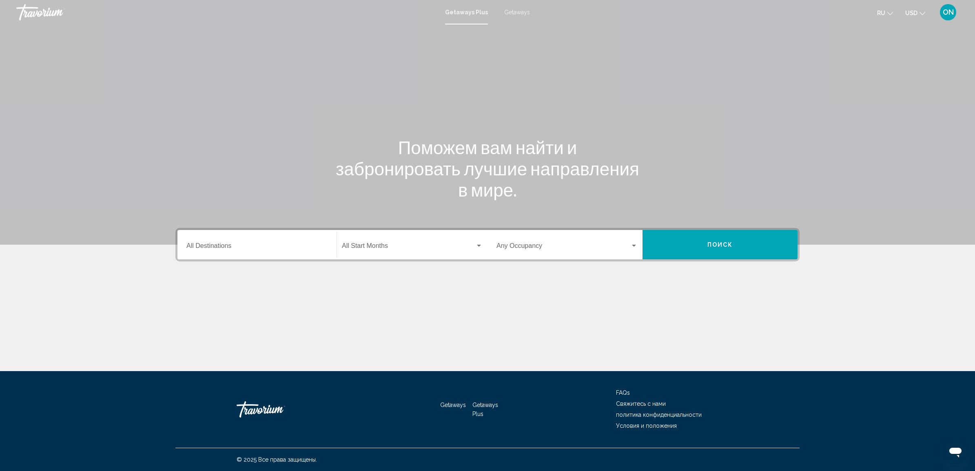  I want to click on a: Свяжитесь с нами, so click(641, 404).